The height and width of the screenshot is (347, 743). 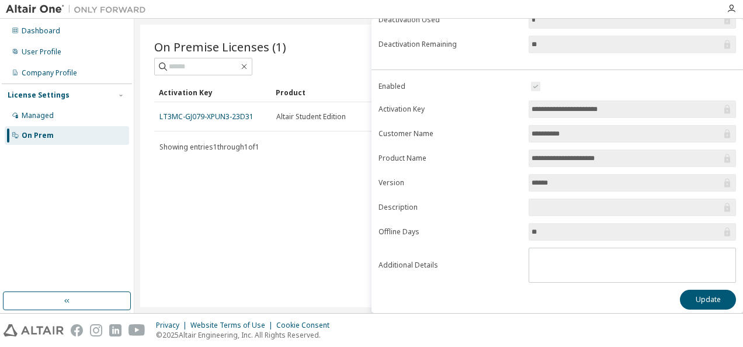 I want to click on label: Product Name, so click(x=450, y=158).